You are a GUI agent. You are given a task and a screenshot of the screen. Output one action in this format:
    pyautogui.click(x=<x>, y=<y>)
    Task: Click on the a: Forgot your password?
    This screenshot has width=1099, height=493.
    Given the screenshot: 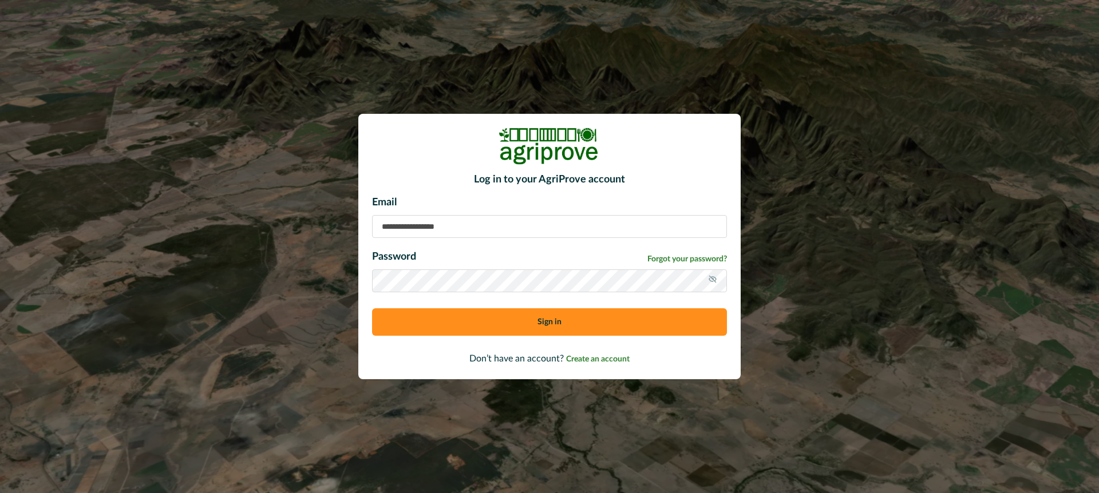 What is the action you would take?
    pyautogui.click(x=687, y=259)
    